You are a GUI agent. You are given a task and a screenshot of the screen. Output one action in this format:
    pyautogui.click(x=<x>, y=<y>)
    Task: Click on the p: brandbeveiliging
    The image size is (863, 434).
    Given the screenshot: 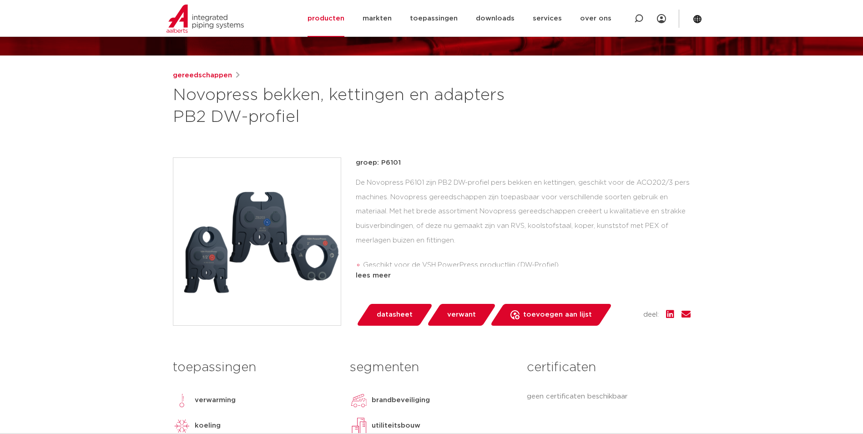 What is the action you would take?
    pyautogui.click(x=401, y=400)
    